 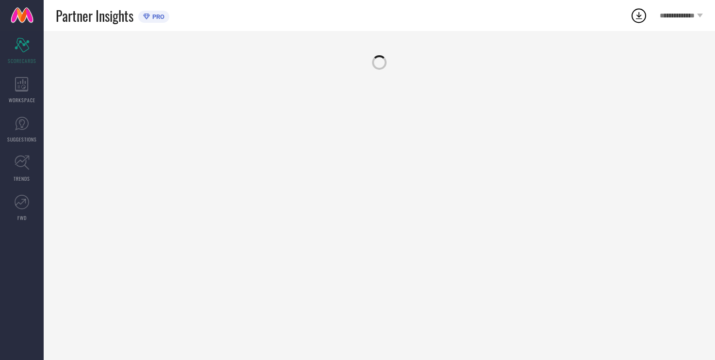 I want to click on span: Partner Insights, so click(x=95, y=16).